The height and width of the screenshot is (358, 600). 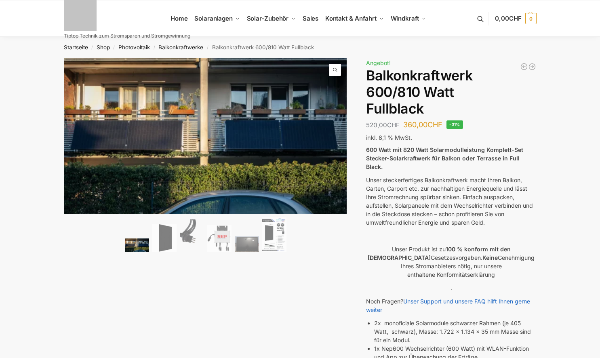 What do you see at coordinates (533, 67) in the screenshot?
I see `a: Balkonkraftwerk 405/600 Watt erweiterbar` at bounding box center [533, 67].